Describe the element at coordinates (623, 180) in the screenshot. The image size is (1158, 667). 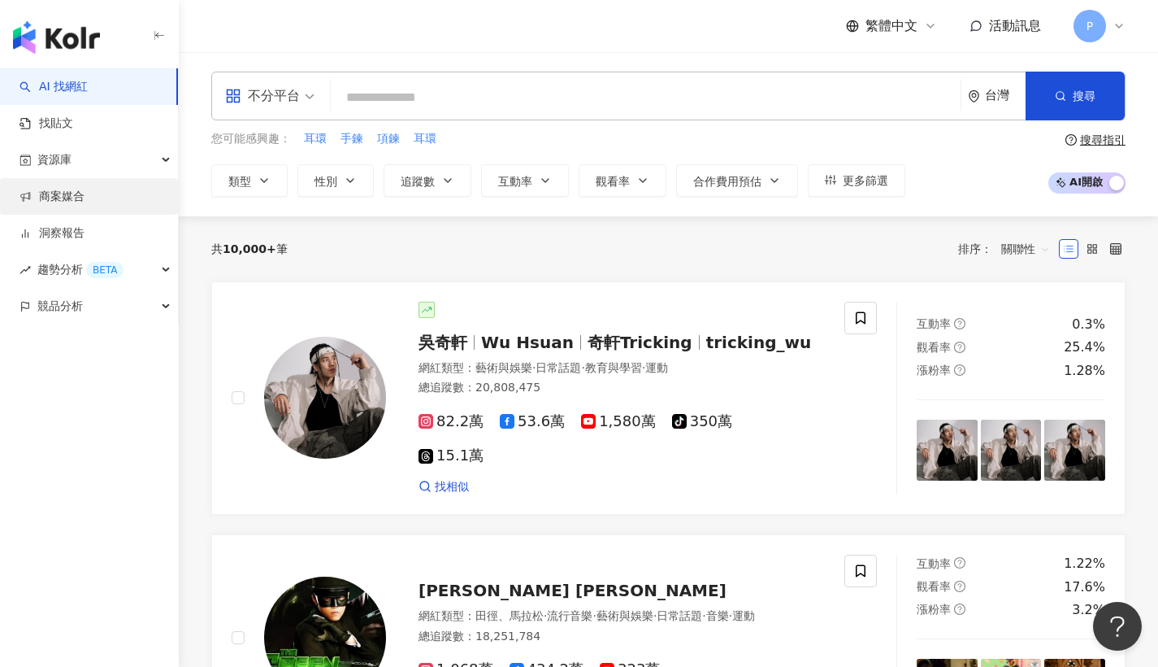
I see `button: 觀看率` at that location.